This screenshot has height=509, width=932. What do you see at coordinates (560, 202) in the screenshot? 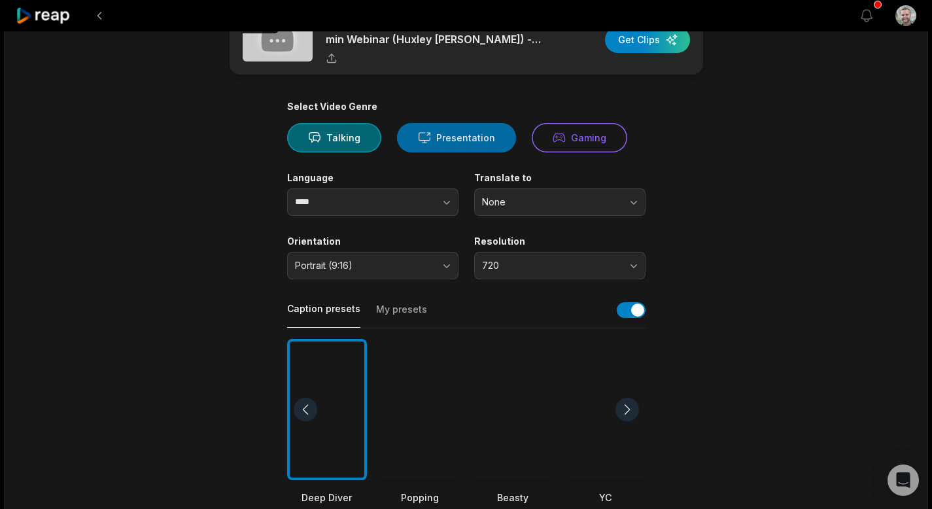
I see `button: None` at bounding box center [560, 202].